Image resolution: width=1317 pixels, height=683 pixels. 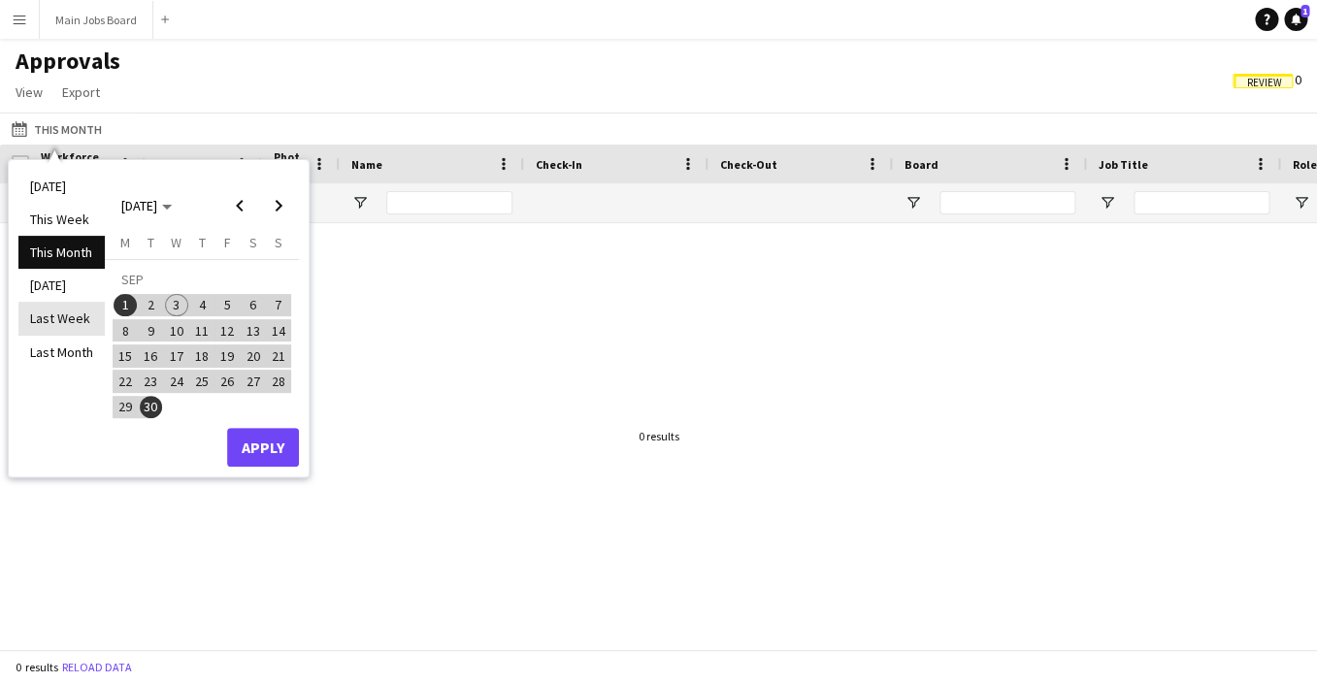 I want to click on li: Last Week, so click(x=61, y=318).